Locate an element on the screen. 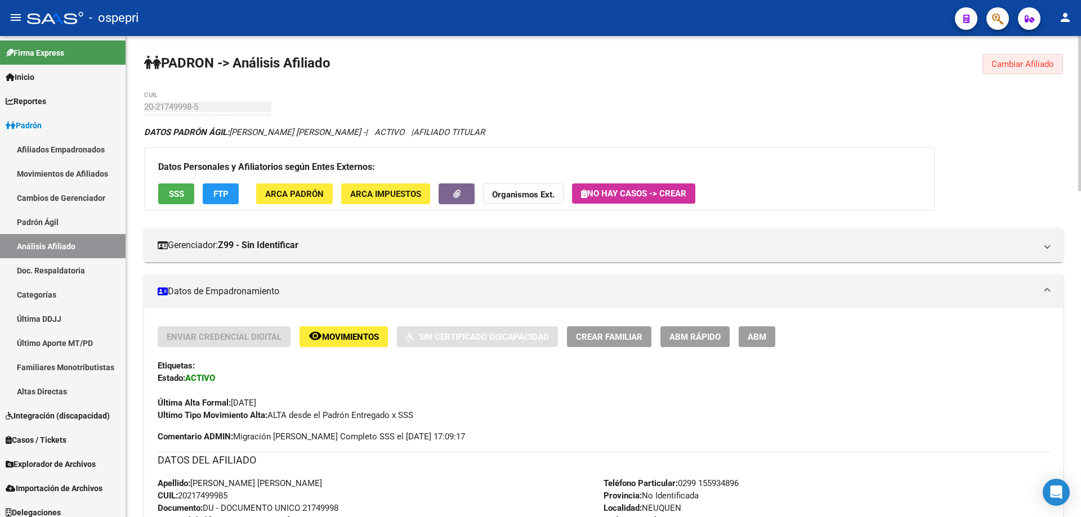 The image size is (1081, 517). h3: DATOS DEL AFILIADO is located at coordinates (603, 460).